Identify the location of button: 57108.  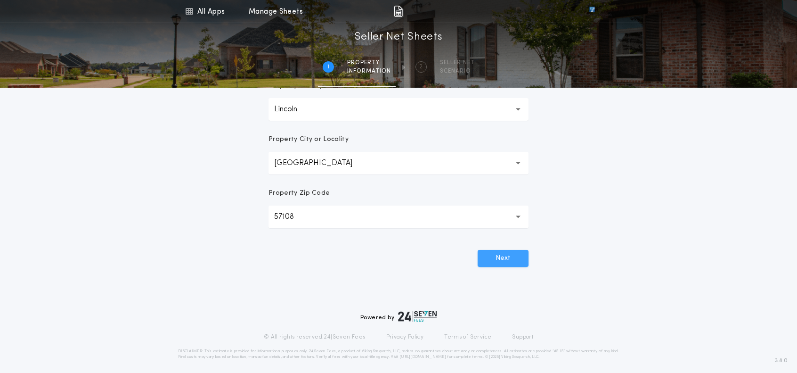
(399, 217).